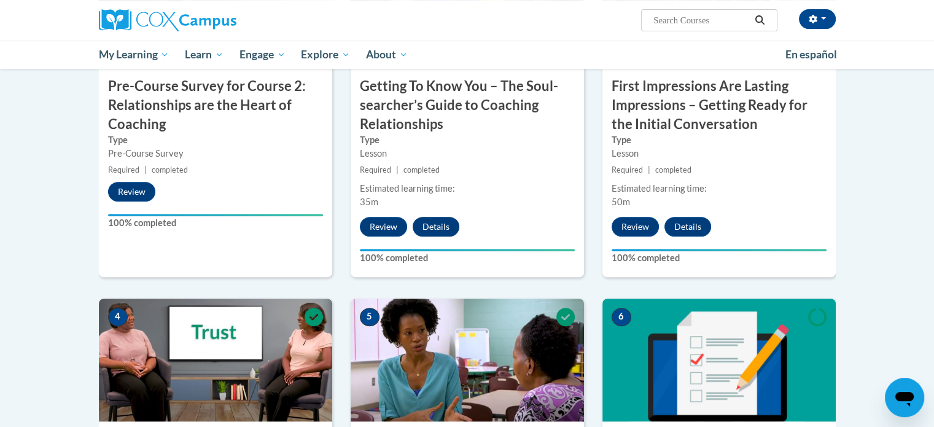 The height and width of the screenshot is (427, 934). What do you see at coordinates (811, 55) in the screenshot?
I see `a: En español` at bounding box center [811, 55].